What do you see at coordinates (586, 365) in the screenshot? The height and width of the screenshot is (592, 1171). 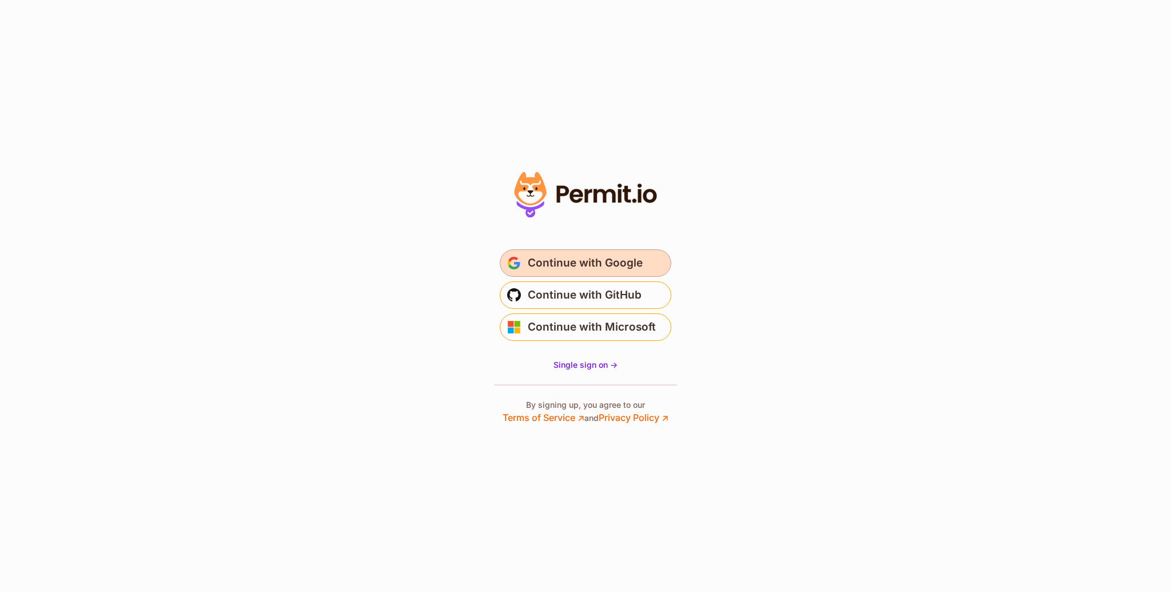 I see `a: Single sign on ->` at bounding box center [586, 365].